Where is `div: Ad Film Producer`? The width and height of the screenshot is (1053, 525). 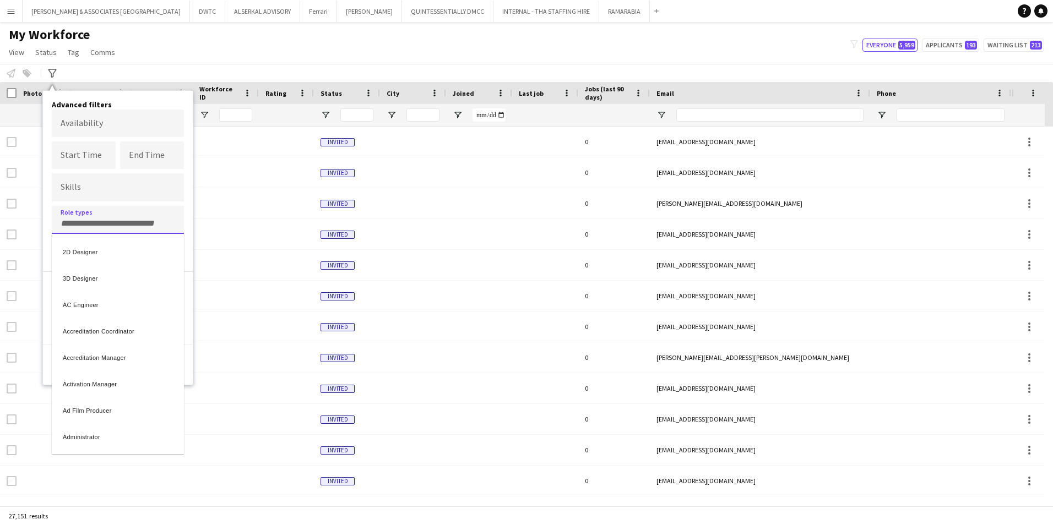 div: Ad Film Producer is located at coordinates (118, 409).